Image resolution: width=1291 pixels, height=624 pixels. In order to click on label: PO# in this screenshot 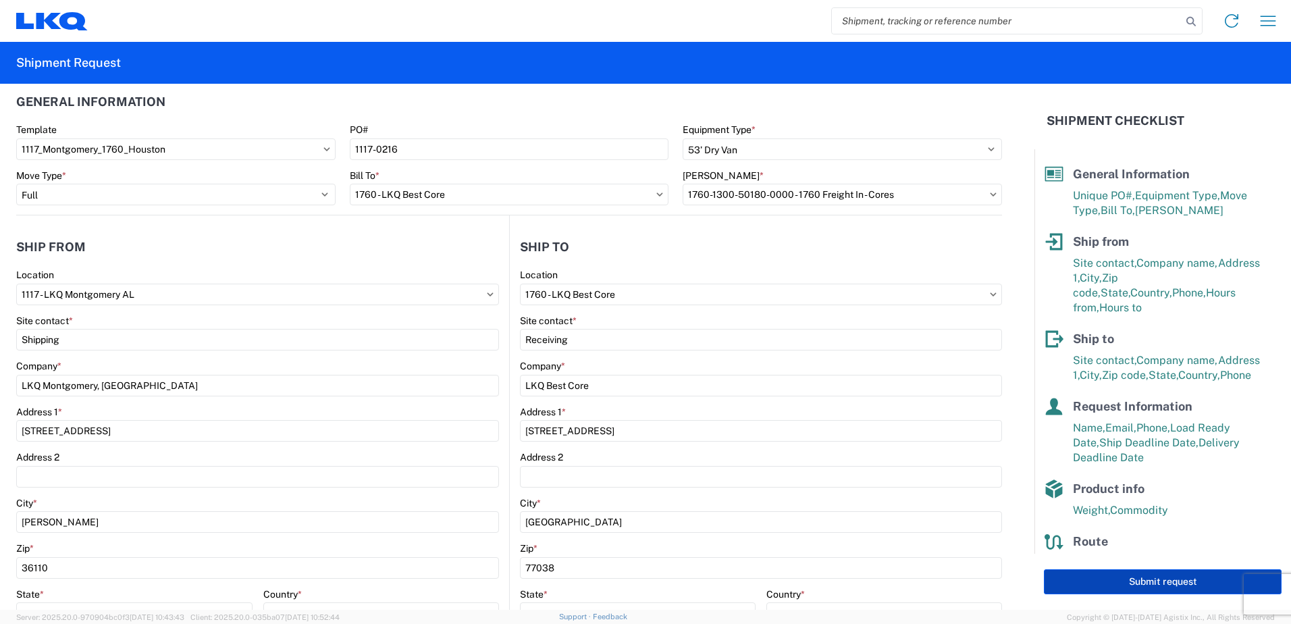, I will do `click(359, 130)`.